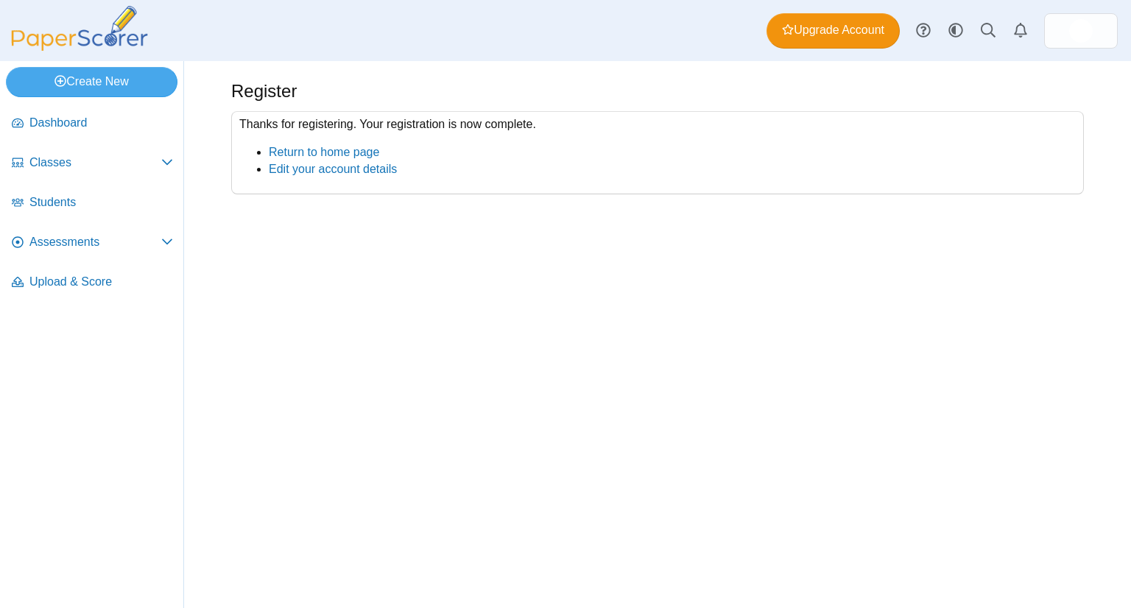 Image resolution: width=1131 pixels, height=608 pixels. What do you see at coordinates (832, 31) in the screenshot?
I see `a: Upgrade Account` at bounding box center [832, 31].